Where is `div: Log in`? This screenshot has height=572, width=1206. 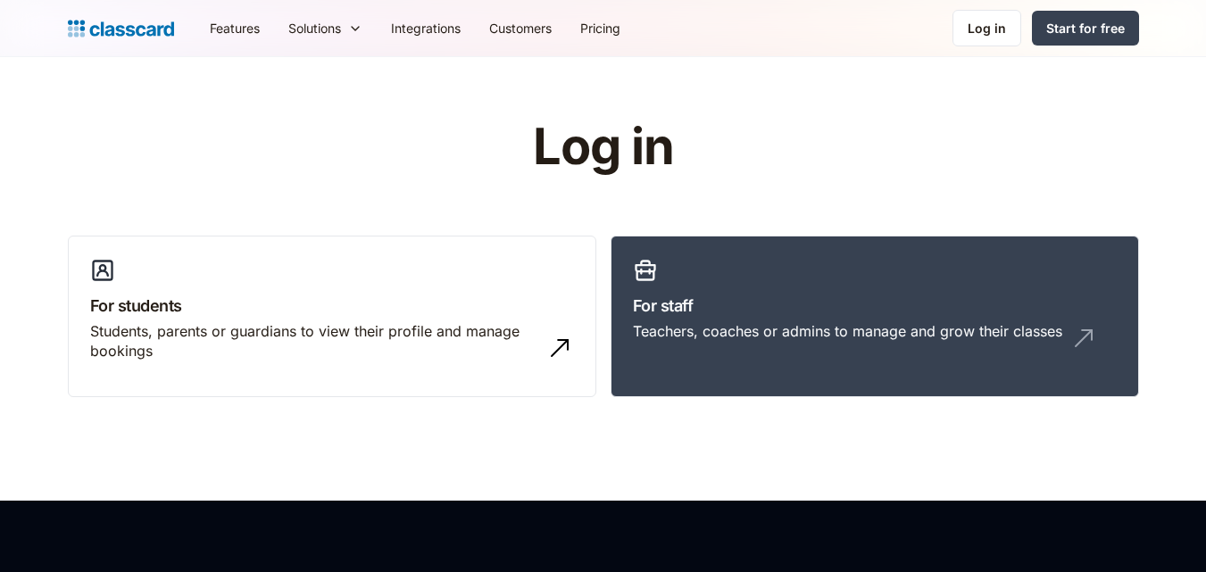
div: Log in is located at coordinates (986, 28).